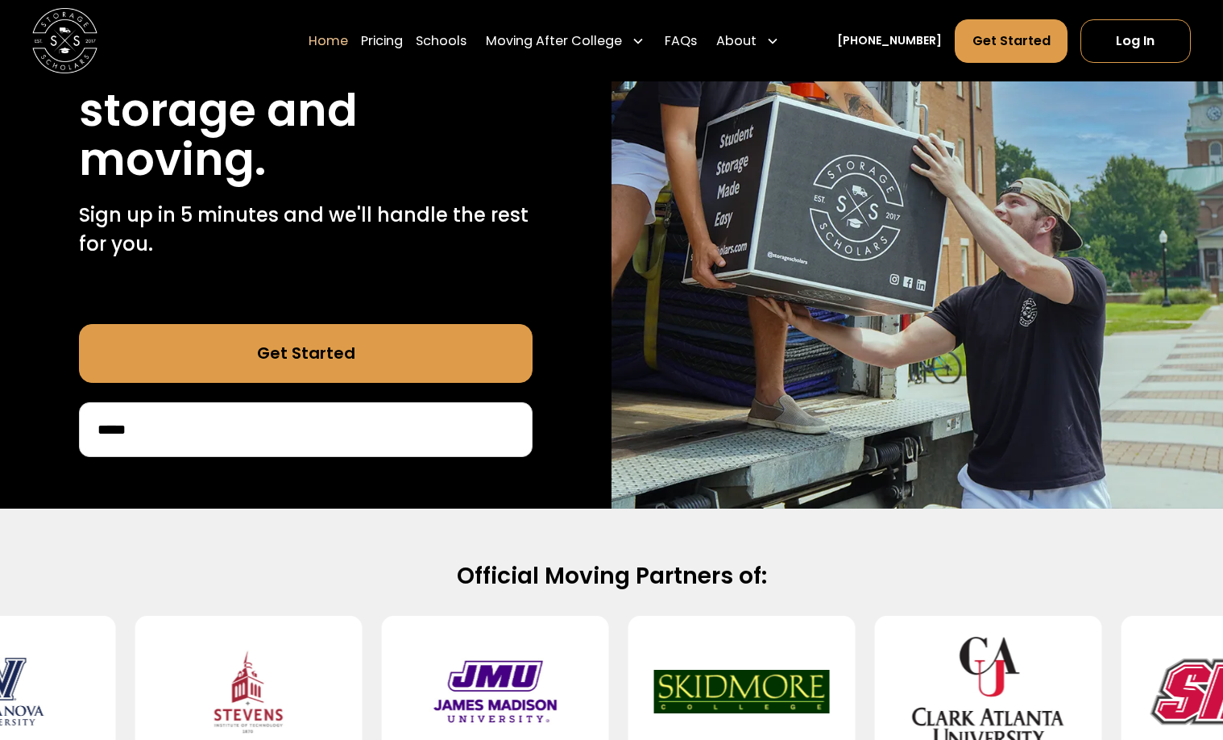 The width and height of the screenshot is (1223, 740). What do you see at coordinates (441, 40) in the screenshot?
I see `a: Schools` at bounding box center [441, 40].